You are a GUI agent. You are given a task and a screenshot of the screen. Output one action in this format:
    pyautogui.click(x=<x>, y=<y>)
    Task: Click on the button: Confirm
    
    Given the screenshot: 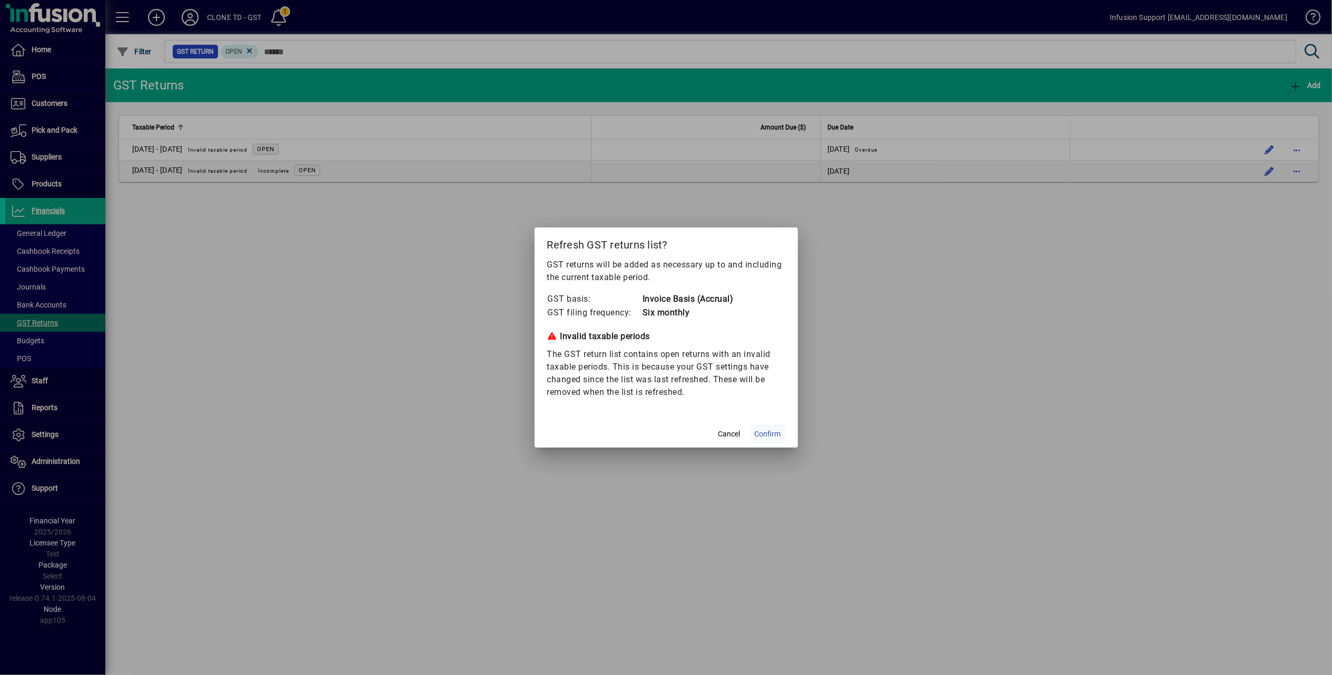 What is the action you would take?
    pyautogui.click(x=768, y=434)
    